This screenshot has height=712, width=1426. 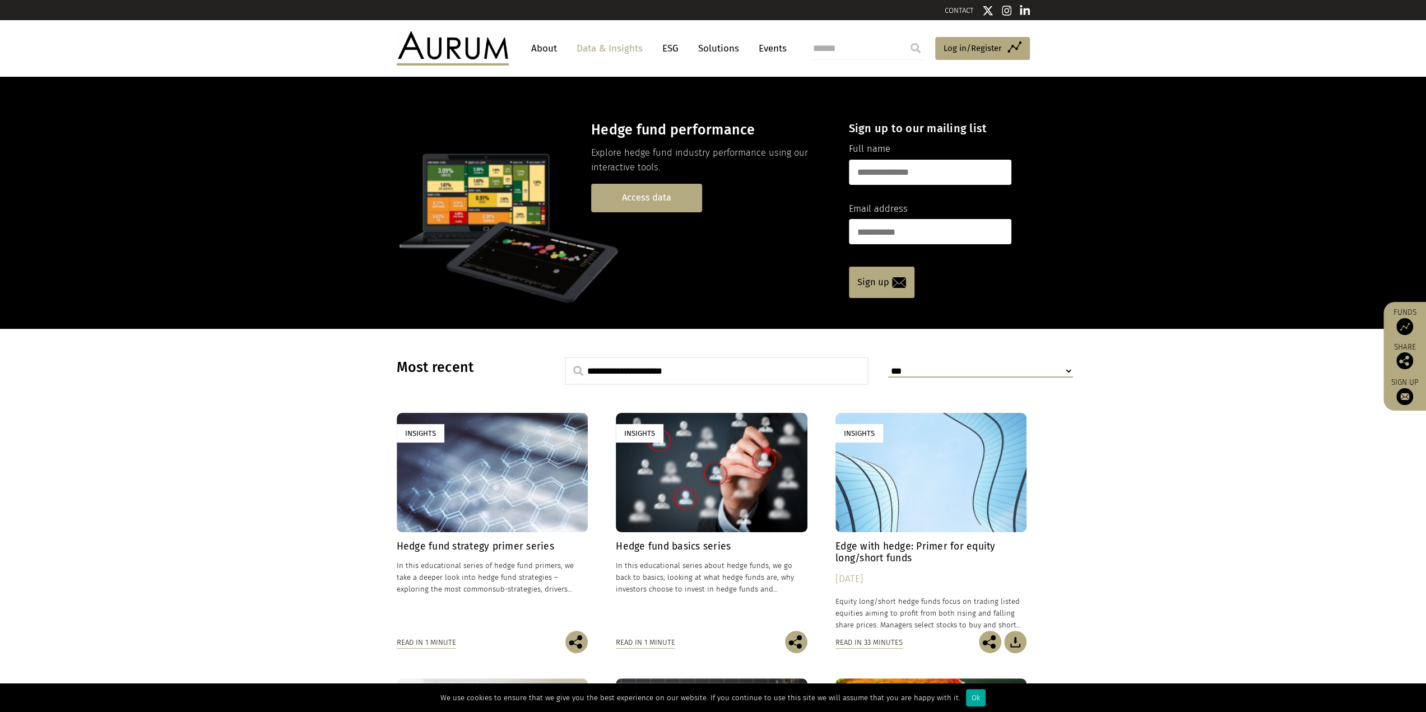 What do you see at coordinates (712, 577) in the screenshot?
I see `p: In this educational series about hedge funds, we go back to basics, looking at what hedge funds a...` at bounding box center [712, 577].